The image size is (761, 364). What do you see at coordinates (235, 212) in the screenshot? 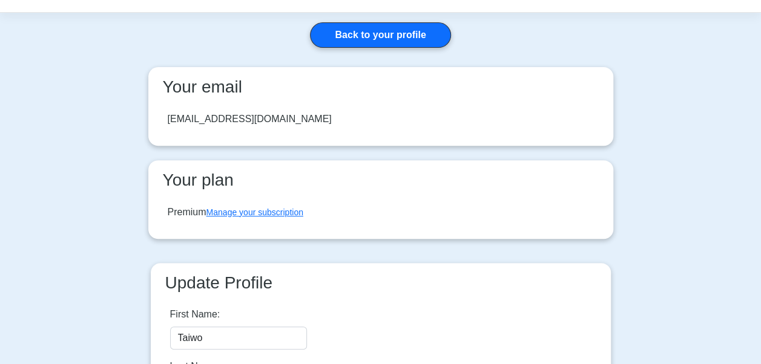
I see `div: Premium` at bounding box center [235, 212].